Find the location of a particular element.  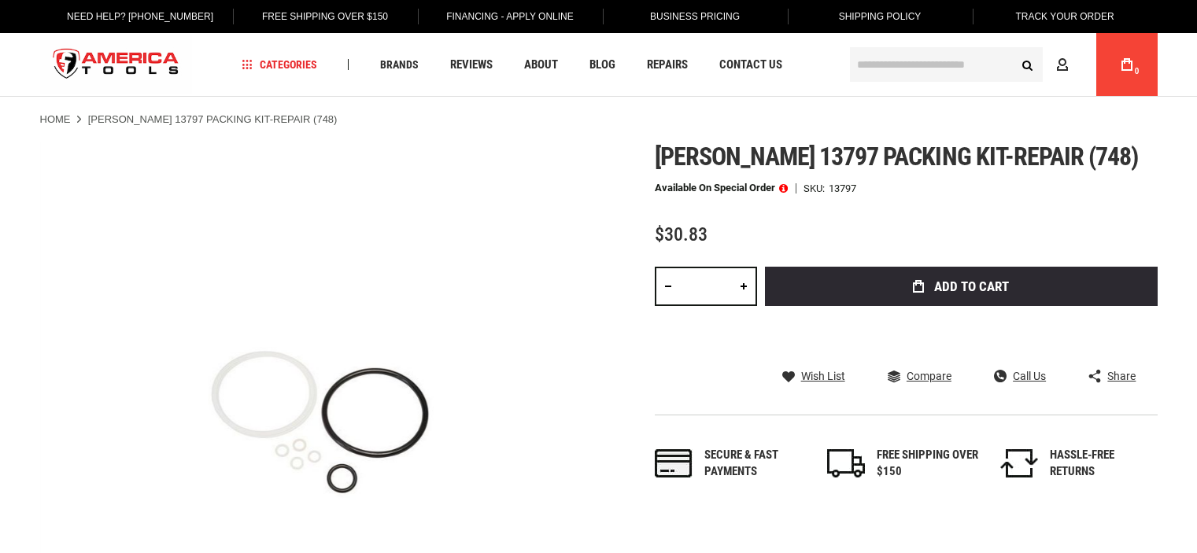

strong: SKU is located at coordinates (816, 188).